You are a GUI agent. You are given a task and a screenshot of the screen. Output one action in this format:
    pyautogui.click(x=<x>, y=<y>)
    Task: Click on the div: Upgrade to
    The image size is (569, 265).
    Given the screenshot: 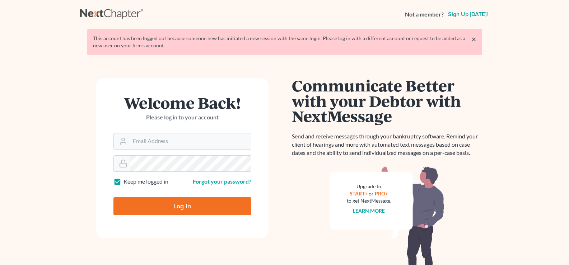 What is the action you would take?
    pyautogui.click(x=369, y=187)
    